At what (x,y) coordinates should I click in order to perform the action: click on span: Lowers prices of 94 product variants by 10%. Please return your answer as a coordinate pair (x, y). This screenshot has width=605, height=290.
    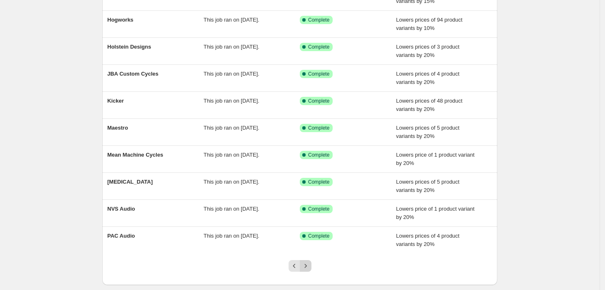
    Looking at the image, I should click on (430, 24).